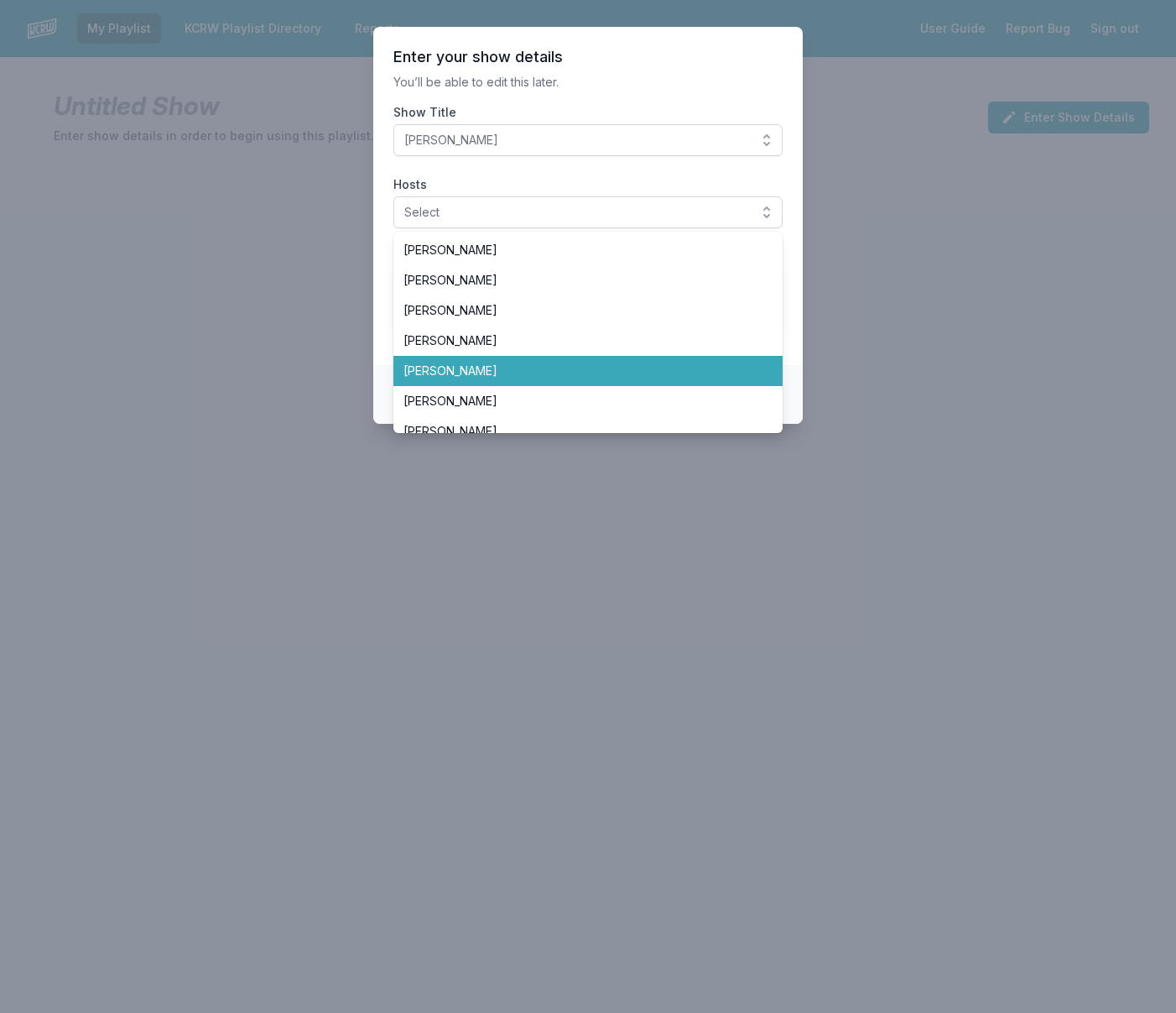  Describe the element at coordinates (588, 212) in the screenshot. I see `button: Select` at that location.